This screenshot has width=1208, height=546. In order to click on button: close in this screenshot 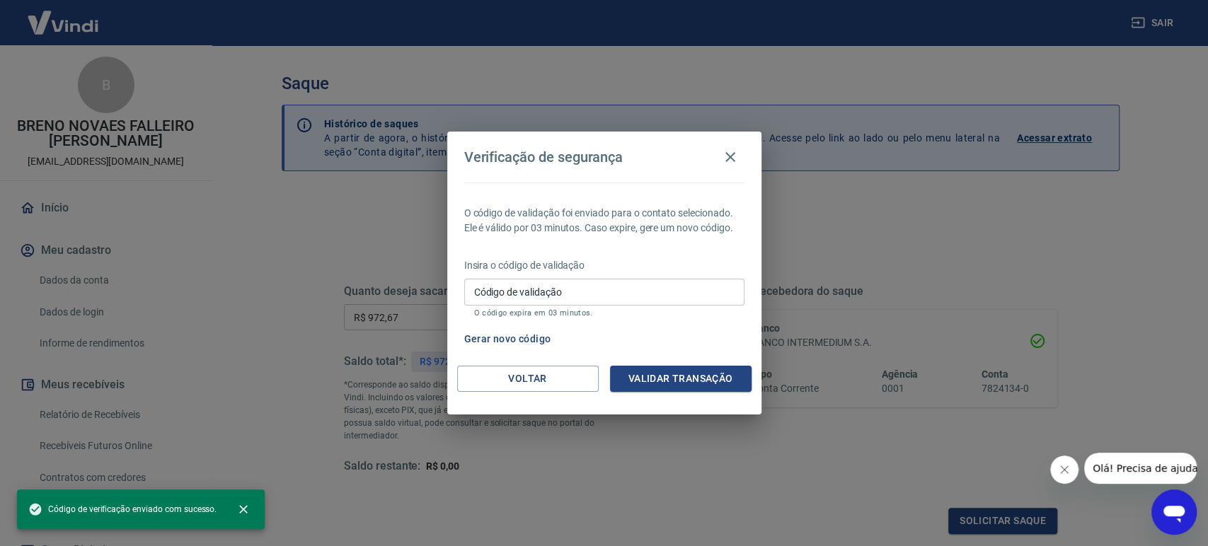, I will do `click(243, 510)`.